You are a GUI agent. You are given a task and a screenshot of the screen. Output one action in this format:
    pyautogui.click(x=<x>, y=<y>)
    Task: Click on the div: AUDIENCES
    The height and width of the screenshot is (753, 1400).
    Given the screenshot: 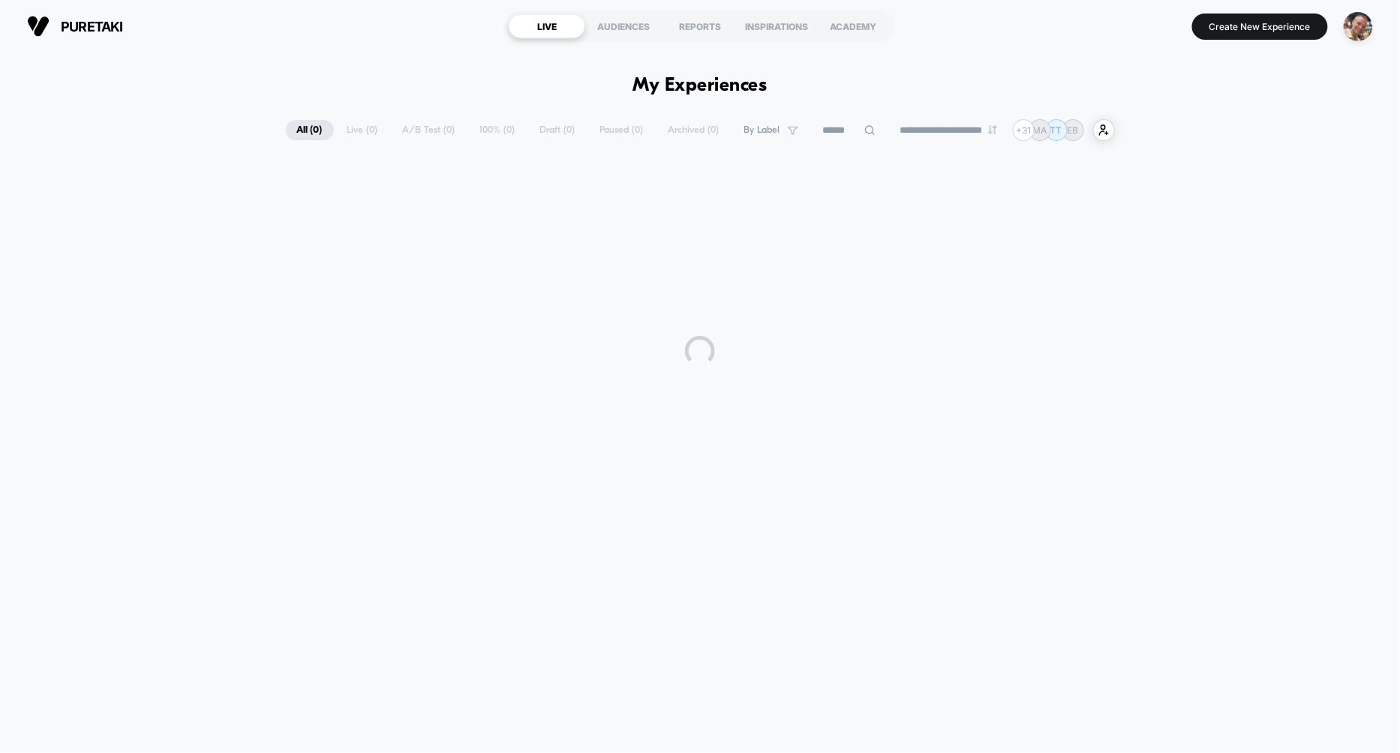 What is the action you would take?
    pyautogui.click(x=624, y=26)
    